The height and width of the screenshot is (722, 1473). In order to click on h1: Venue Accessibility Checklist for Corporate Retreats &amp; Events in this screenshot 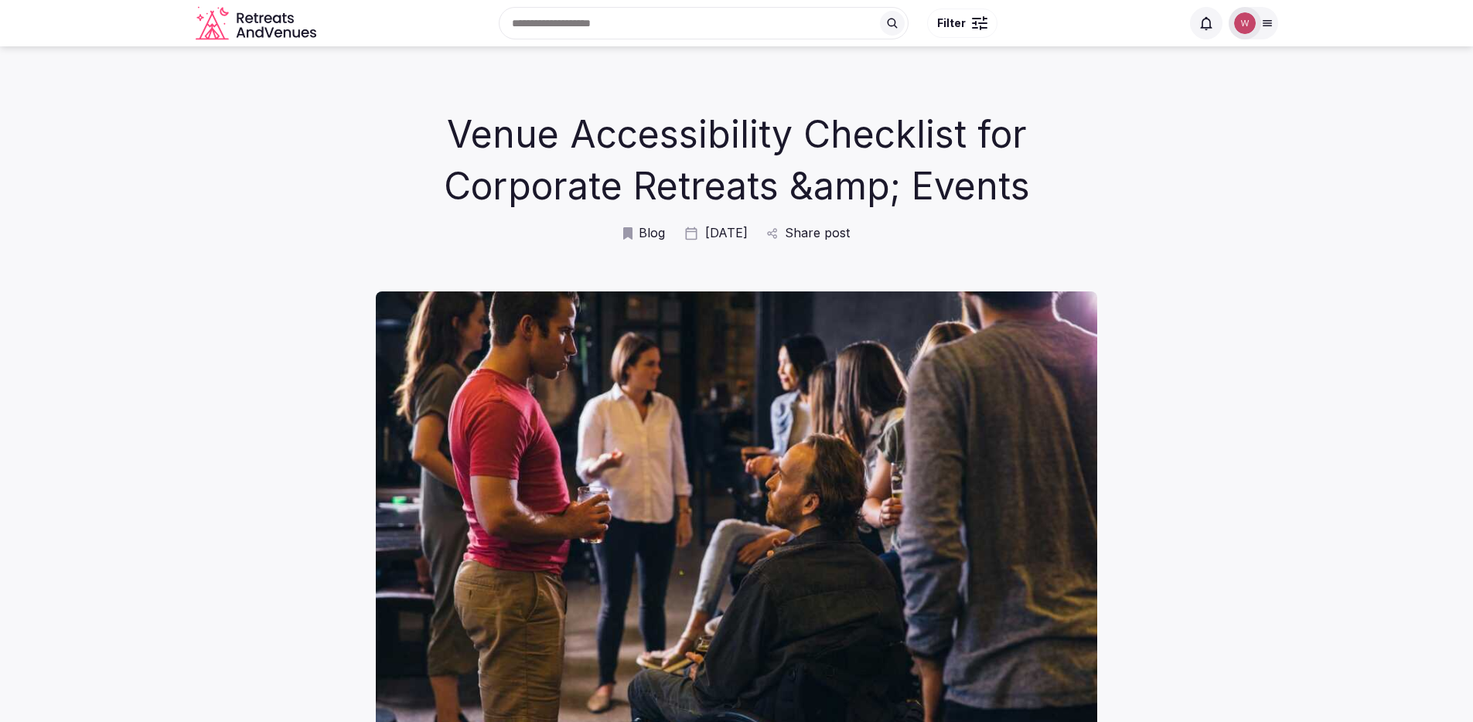, I will do `click(736, 160)`.